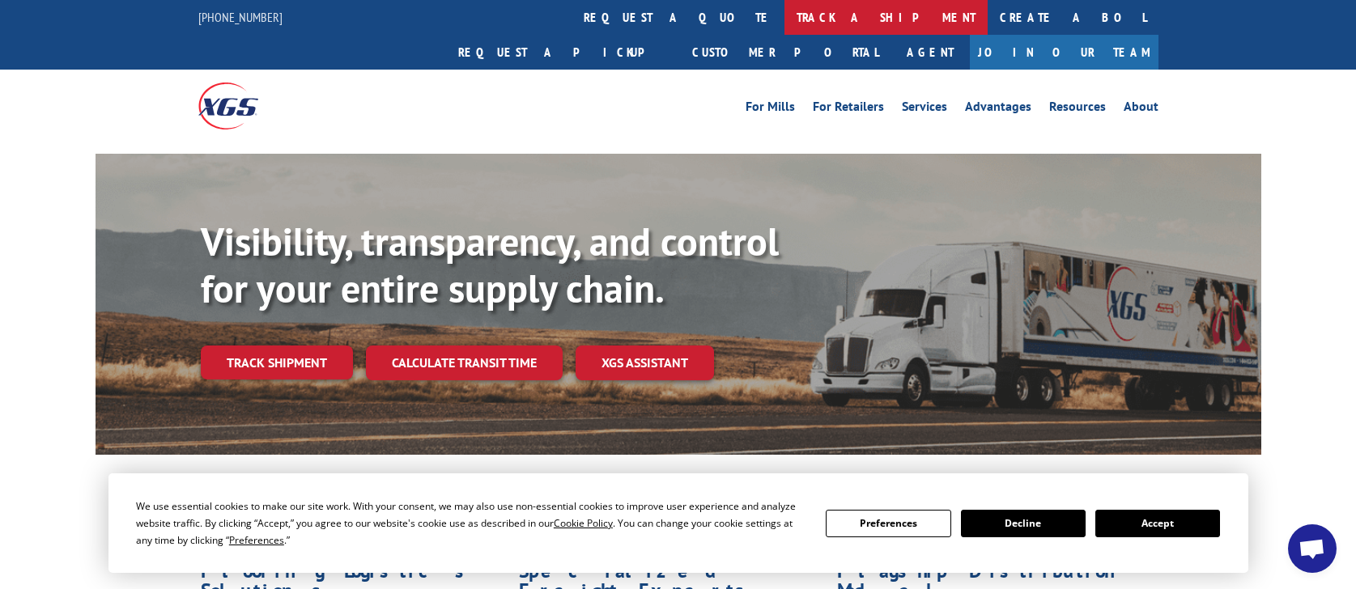 This screenshot has height=589, width=1356. I want to click on a: Track shipment, so click(277, 363).